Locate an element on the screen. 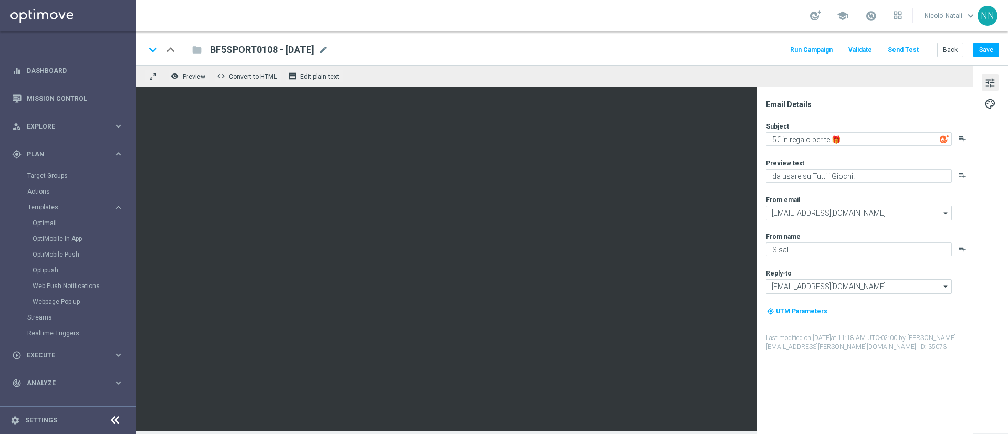 The image size is (1008, 434). span: Templates is located at coordinates (65, 207).